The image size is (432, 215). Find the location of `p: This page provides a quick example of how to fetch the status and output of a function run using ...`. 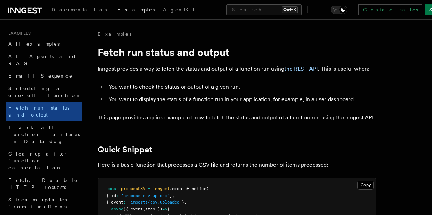

p: This page provides a quick example of how to fetch the status and output of a function run using ... is located at coordinates (237, 118).